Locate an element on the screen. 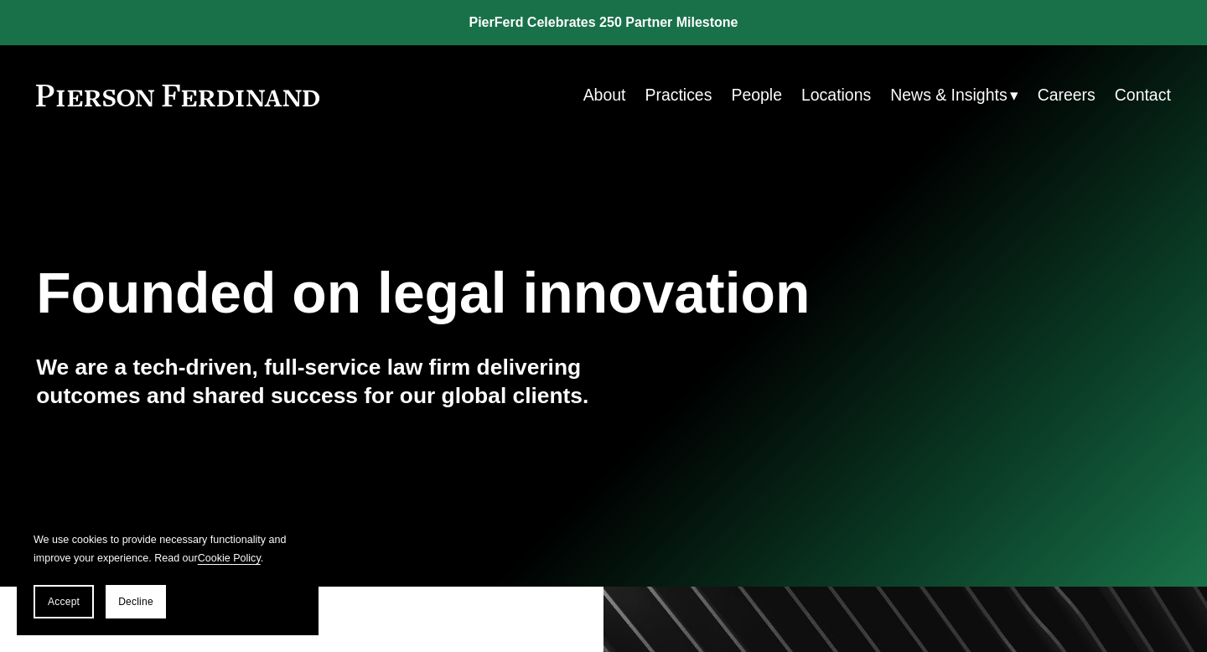 The image size is (1207, 652). button: Accept is located at coordinates (64, 602).